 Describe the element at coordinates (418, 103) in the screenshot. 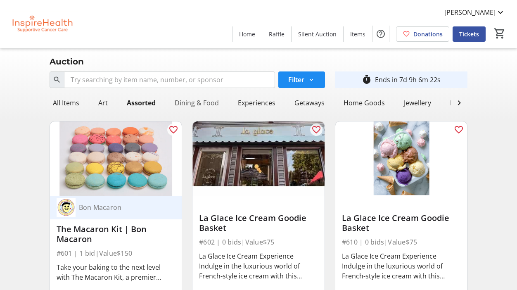

I see `div: Jewellery` at that location.